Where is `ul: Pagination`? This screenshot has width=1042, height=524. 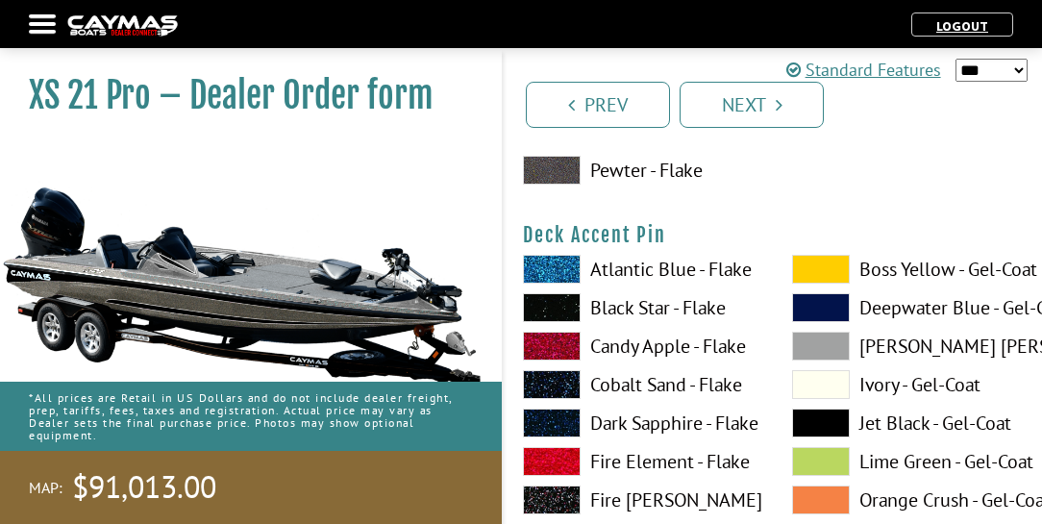 ul: Pagination is located at coordinates (781, 103).